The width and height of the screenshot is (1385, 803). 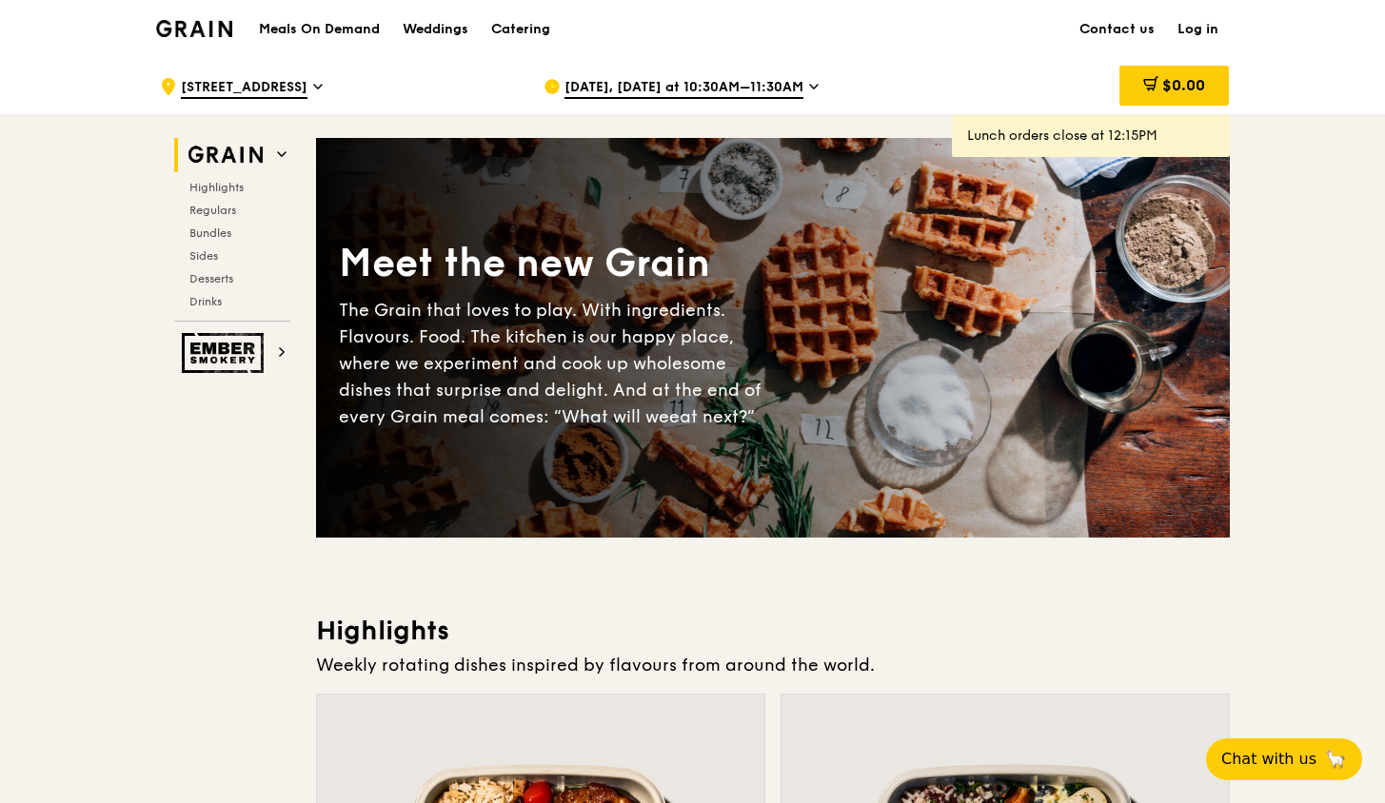 What do you see at coordinates (1116, 30) in the screenshot?
I see `a: Contact us` at bounding box center [1116, 30].